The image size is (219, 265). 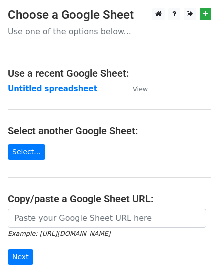 I want to click on h3: Choose a Google Sheet, so click(x=109, y=15).